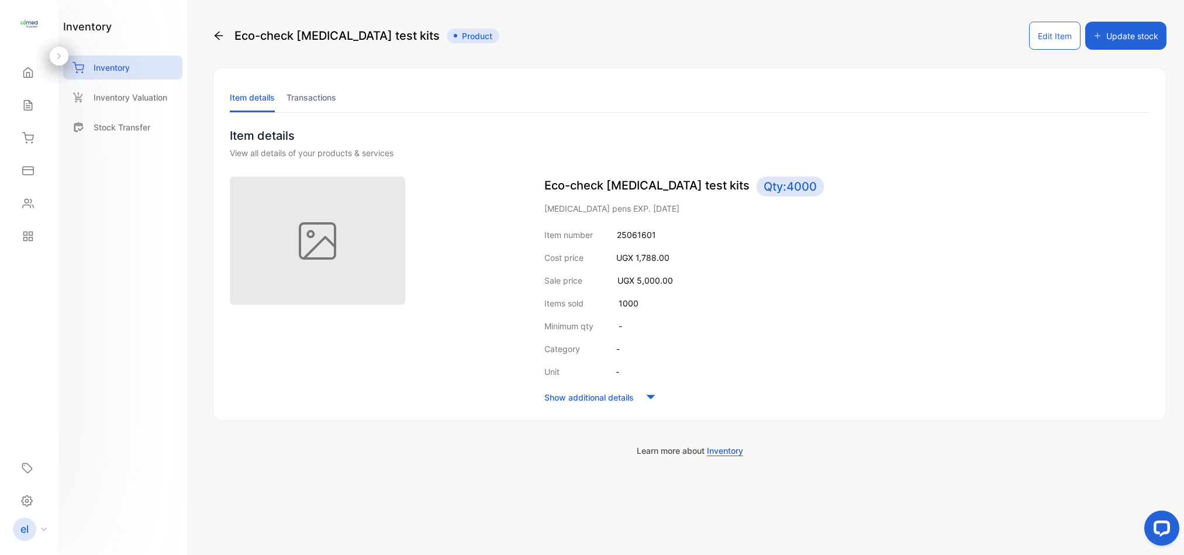  I want to click on p: Unit, so click(552, 371).